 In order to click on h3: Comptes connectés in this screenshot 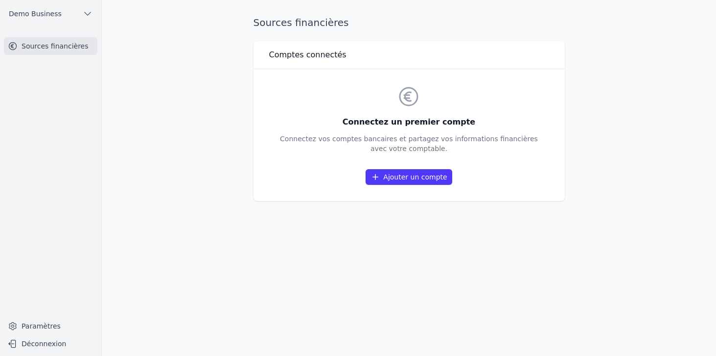, I will do `click(308, 55)`.